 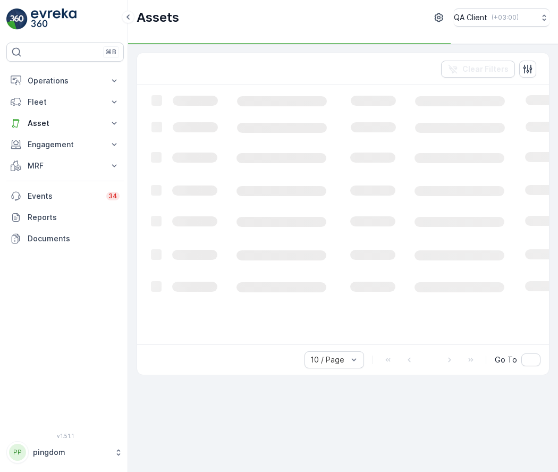 What do you see at coordinates (65, 239) in the screenshot?
I see `a: Documents` at bounding box center [65, 239].